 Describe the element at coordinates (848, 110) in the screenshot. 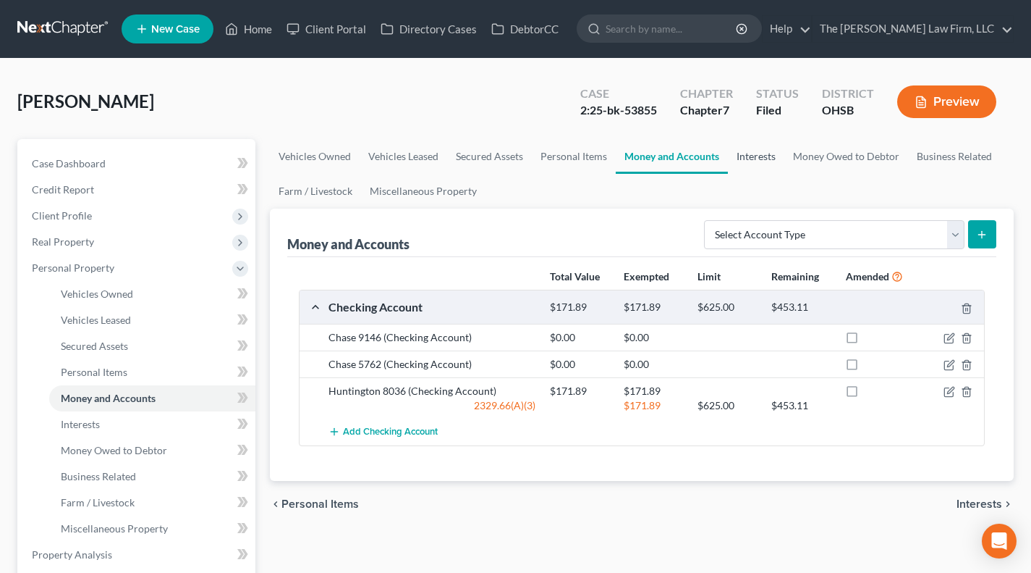

I see `div: OHSB` at that location.